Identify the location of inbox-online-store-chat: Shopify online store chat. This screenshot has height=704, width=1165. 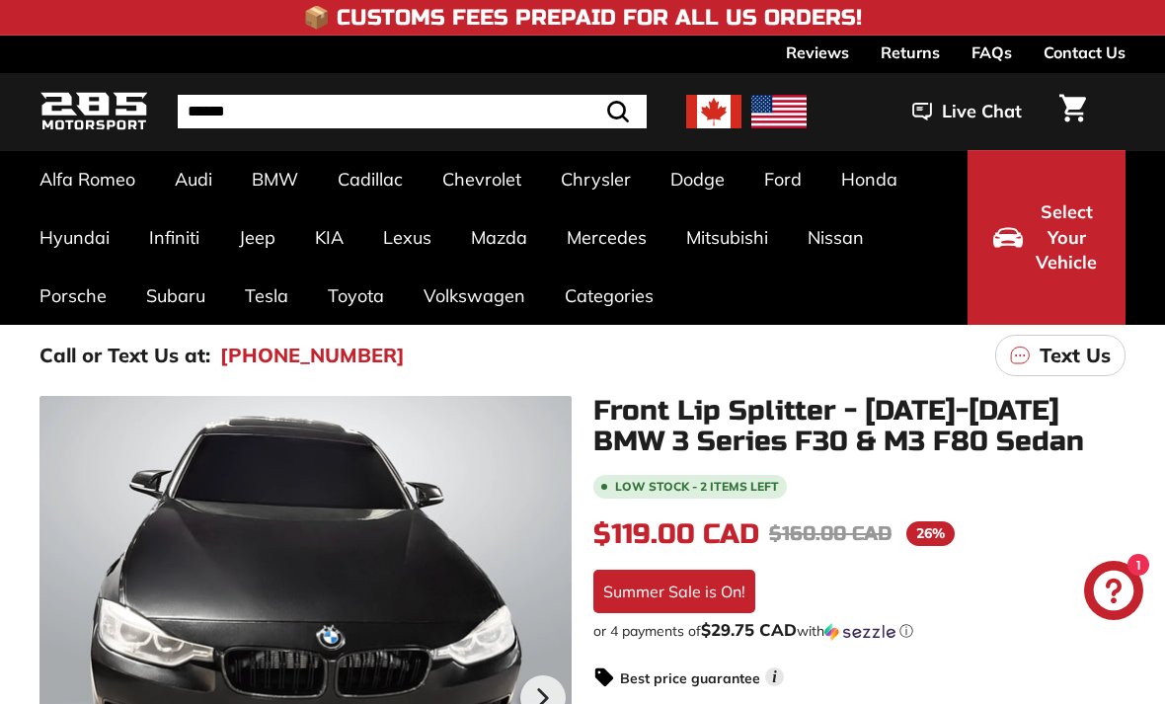
(1113, 592).